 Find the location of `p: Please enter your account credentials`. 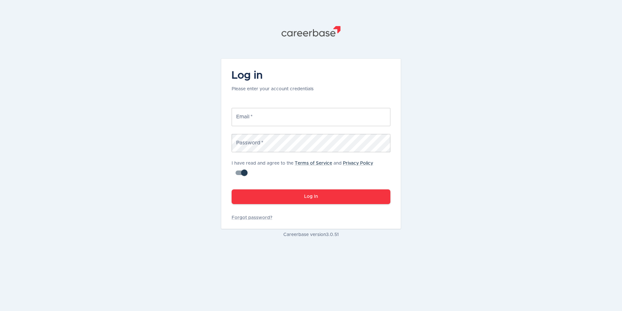

p: Please enter your account credentials is located at coordinates (273, 89).